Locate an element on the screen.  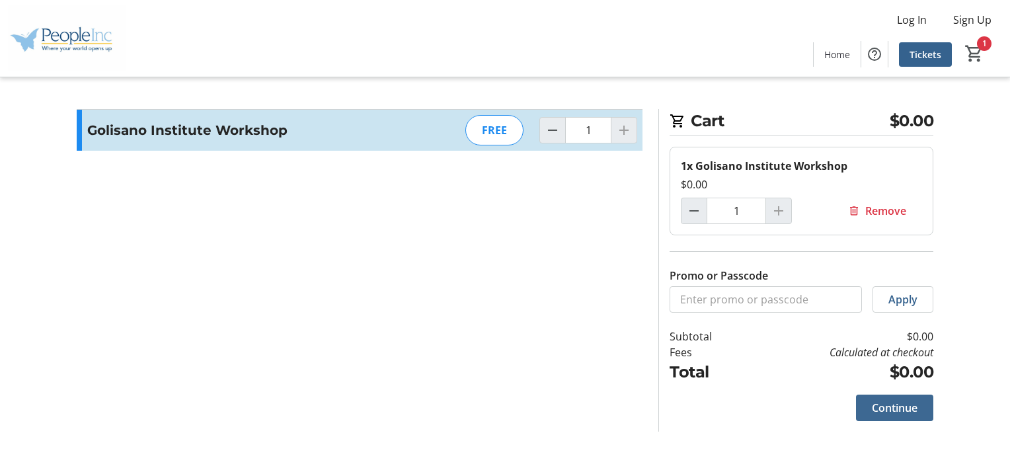
h2: Cart is located at coordinates (801, 122).